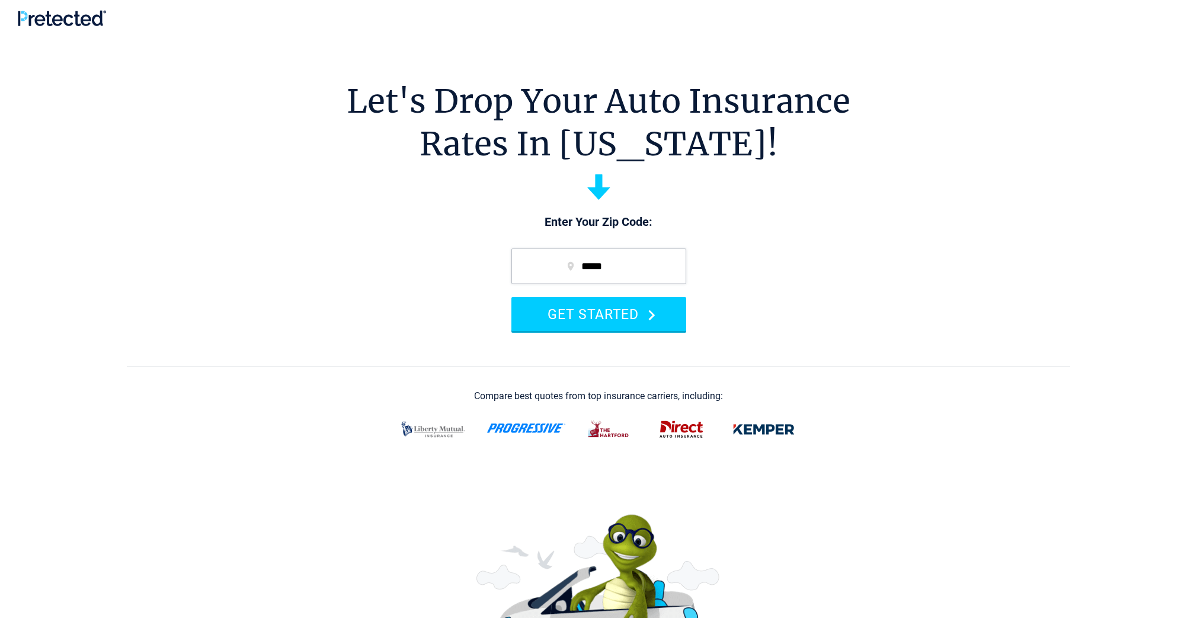  What do you see at coordinates (682, 429) in the screenshot?
I see `img: direct` at bounding box center [682, 429].